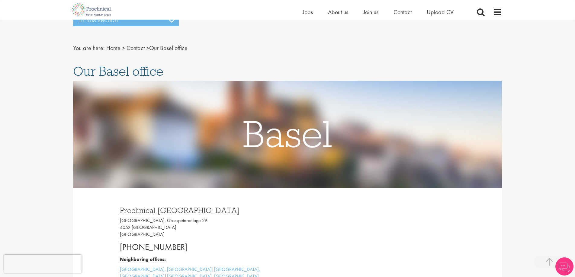 The width and height of the screenshot is (575, 277). Describe the element at coordinates (371, 12) in the screenshot. I see `span: Join us` at that location.